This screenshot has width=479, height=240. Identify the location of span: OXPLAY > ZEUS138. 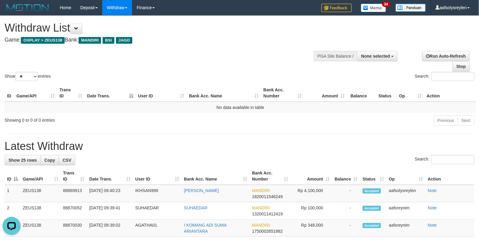
(43, 40).